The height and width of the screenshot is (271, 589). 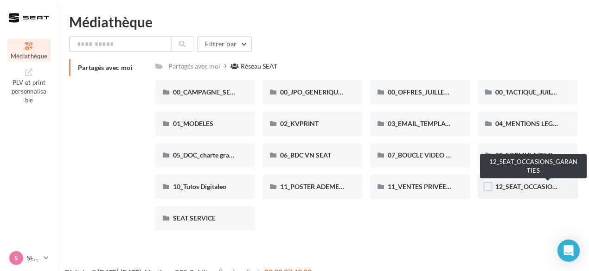 I want to click on span: Médiathèque, so click(x=29, y=56).